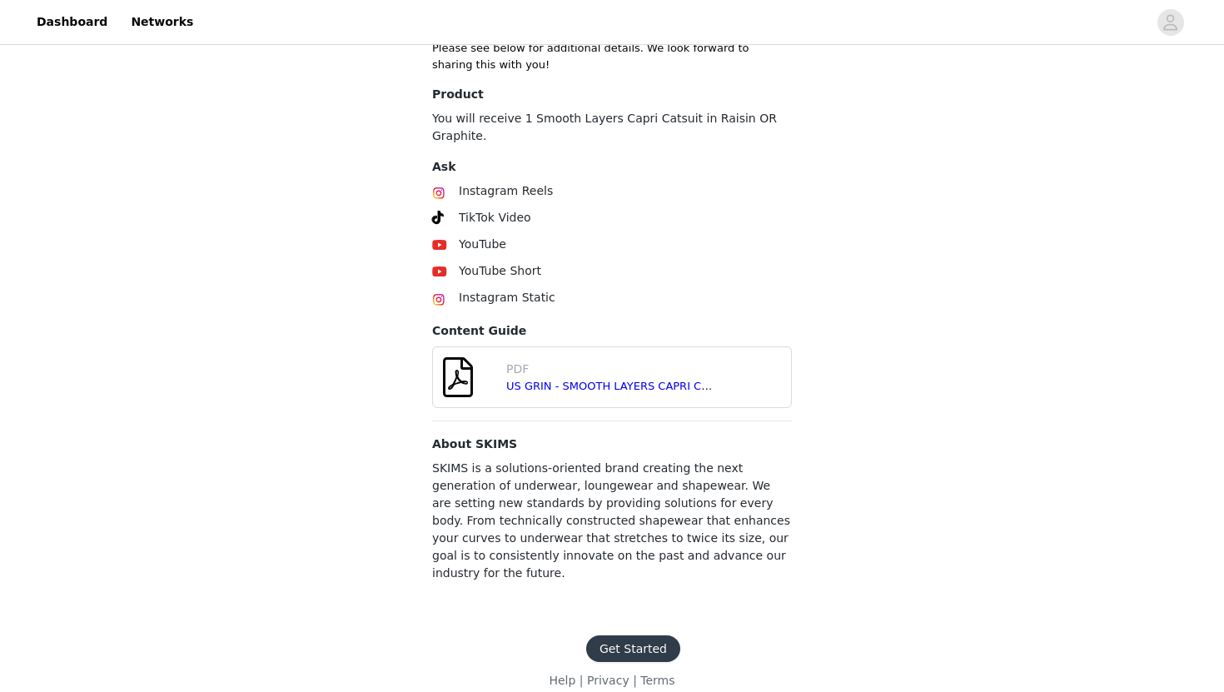 The height and width of the screenshot is (692, 1224). I want to click on span: YouTube Short, so click(500, 271).